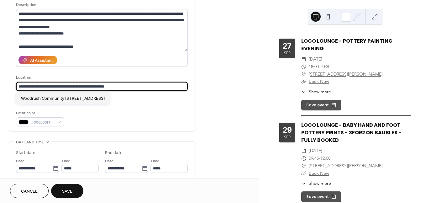 The height and width of the screenshot is (203, 431). What do you see at coordinates (26, 153) in the screenshot?
I see `div: Start date` at bounding box center [26, 153].